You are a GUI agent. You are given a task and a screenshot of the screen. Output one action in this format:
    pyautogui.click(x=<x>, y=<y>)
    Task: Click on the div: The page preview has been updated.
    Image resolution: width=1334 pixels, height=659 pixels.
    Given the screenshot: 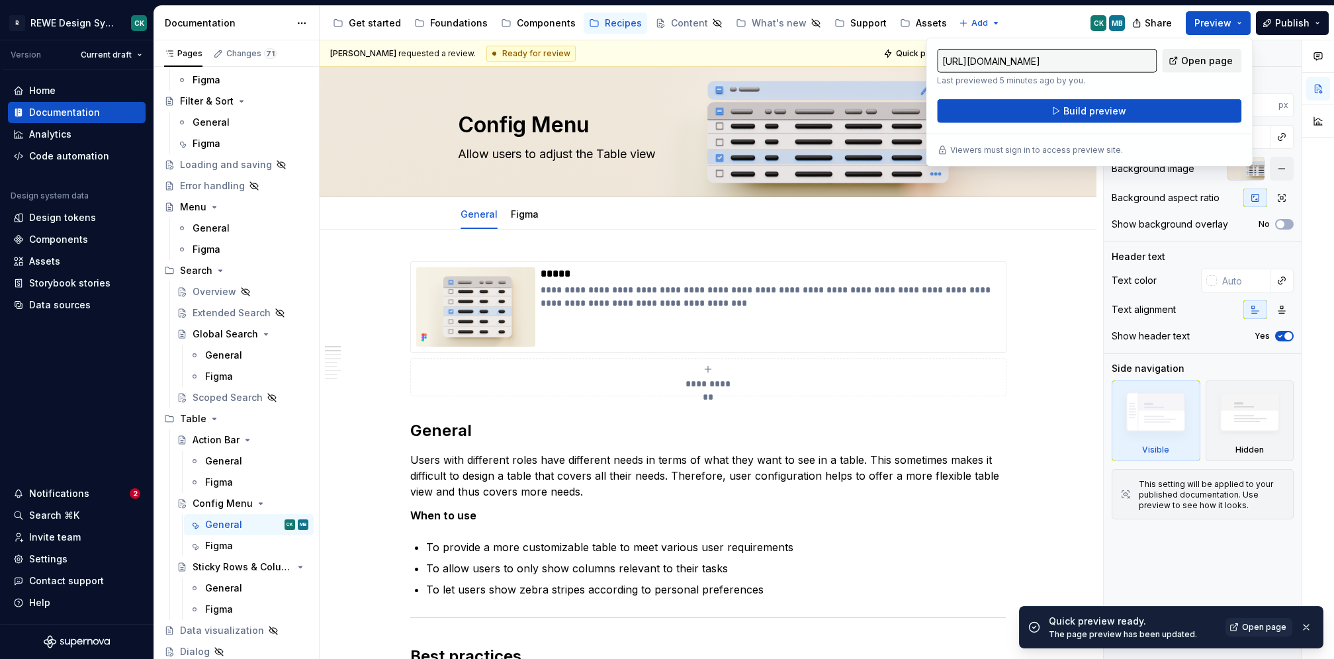 What is the action you would take?
    pyautogui.click(x=1133, y=635)
    